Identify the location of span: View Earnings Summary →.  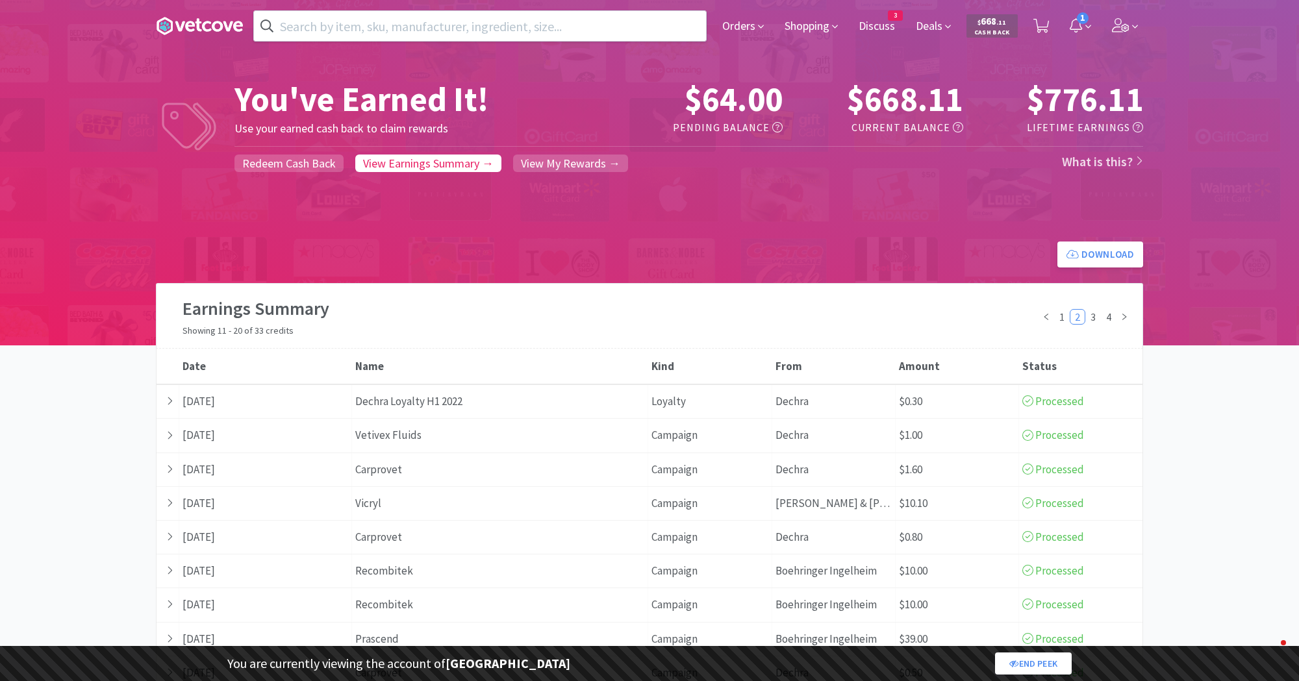
(428, 163).